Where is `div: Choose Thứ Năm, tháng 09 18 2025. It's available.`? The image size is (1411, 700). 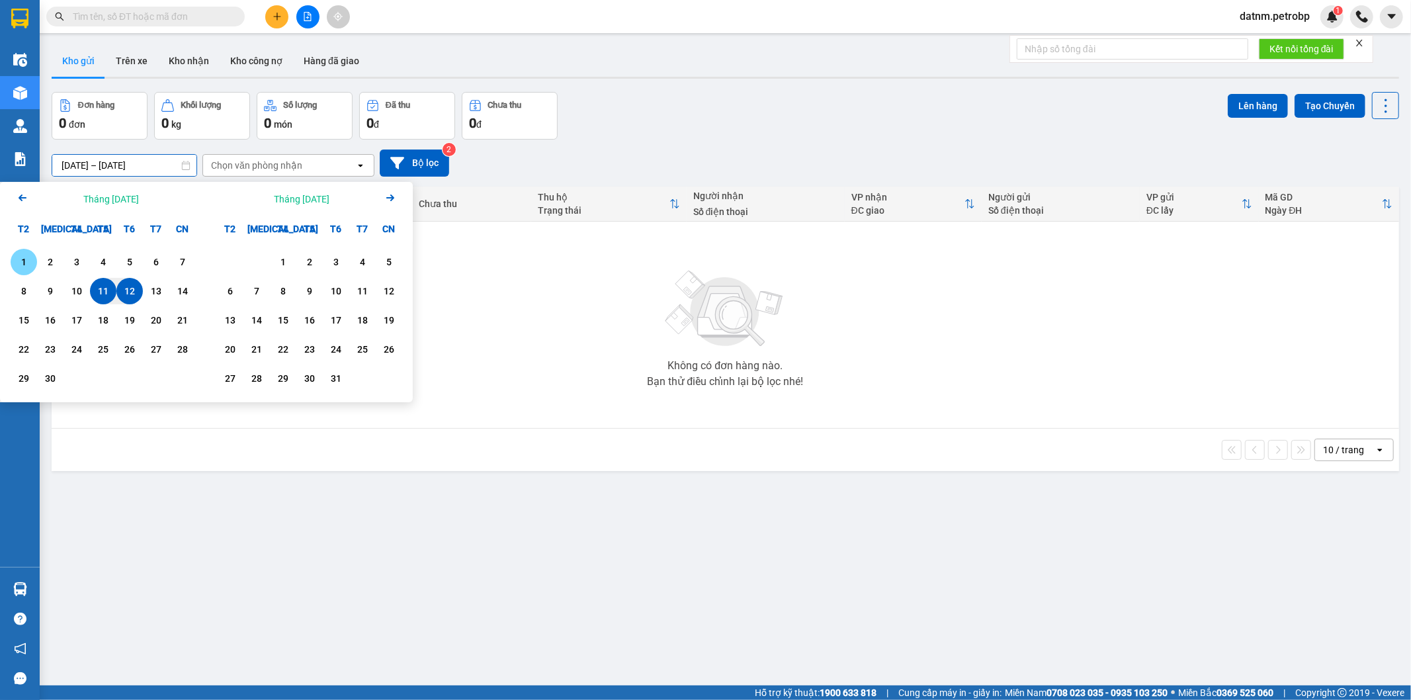 div: Choose Thứ Năm, tháng 09 18 2025. It's available. is located at coordinates (103, 320).